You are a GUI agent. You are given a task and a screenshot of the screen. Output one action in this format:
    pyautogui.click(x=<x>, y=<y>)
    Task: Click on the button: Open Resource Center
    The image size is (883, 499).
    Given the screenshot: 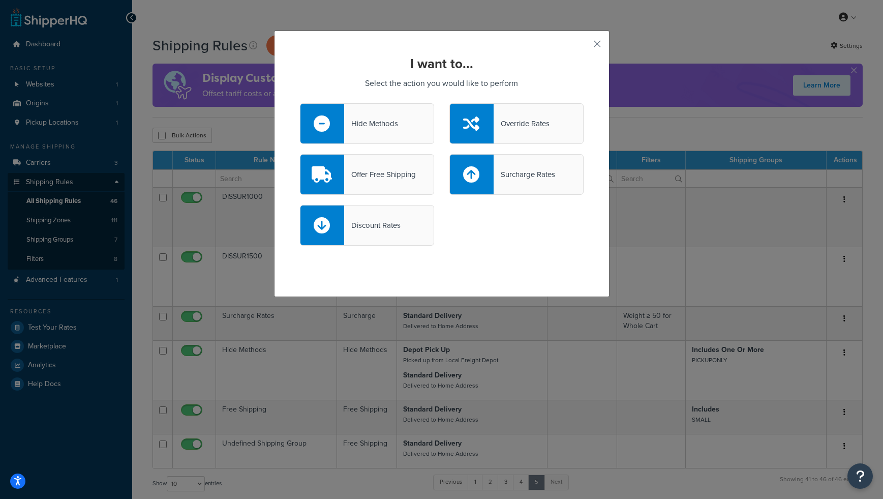 What is the action you would take?
    pyautogui.click(x=861, y=476)
    